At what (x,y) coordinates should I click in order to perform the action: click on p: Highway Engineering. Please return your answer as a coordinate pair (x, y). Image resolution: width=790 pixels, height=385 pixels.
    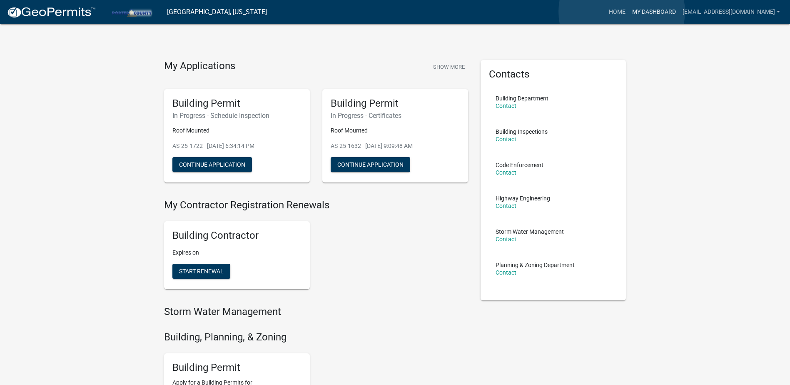
    Looking at the image, I should click on (522, 198).